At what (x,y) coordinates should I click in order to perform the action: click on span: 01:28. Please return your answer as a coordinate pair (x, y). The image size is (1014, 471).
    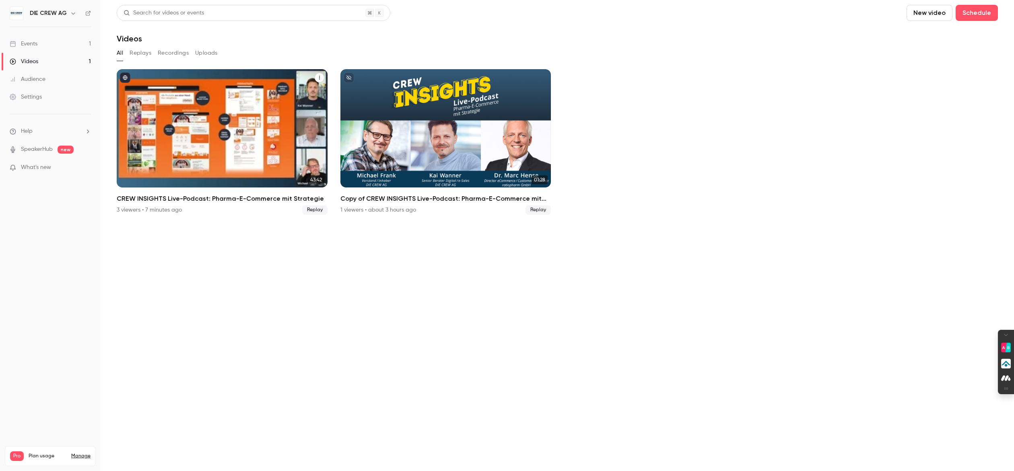
    Looking at the image, I should click on (540, 180).